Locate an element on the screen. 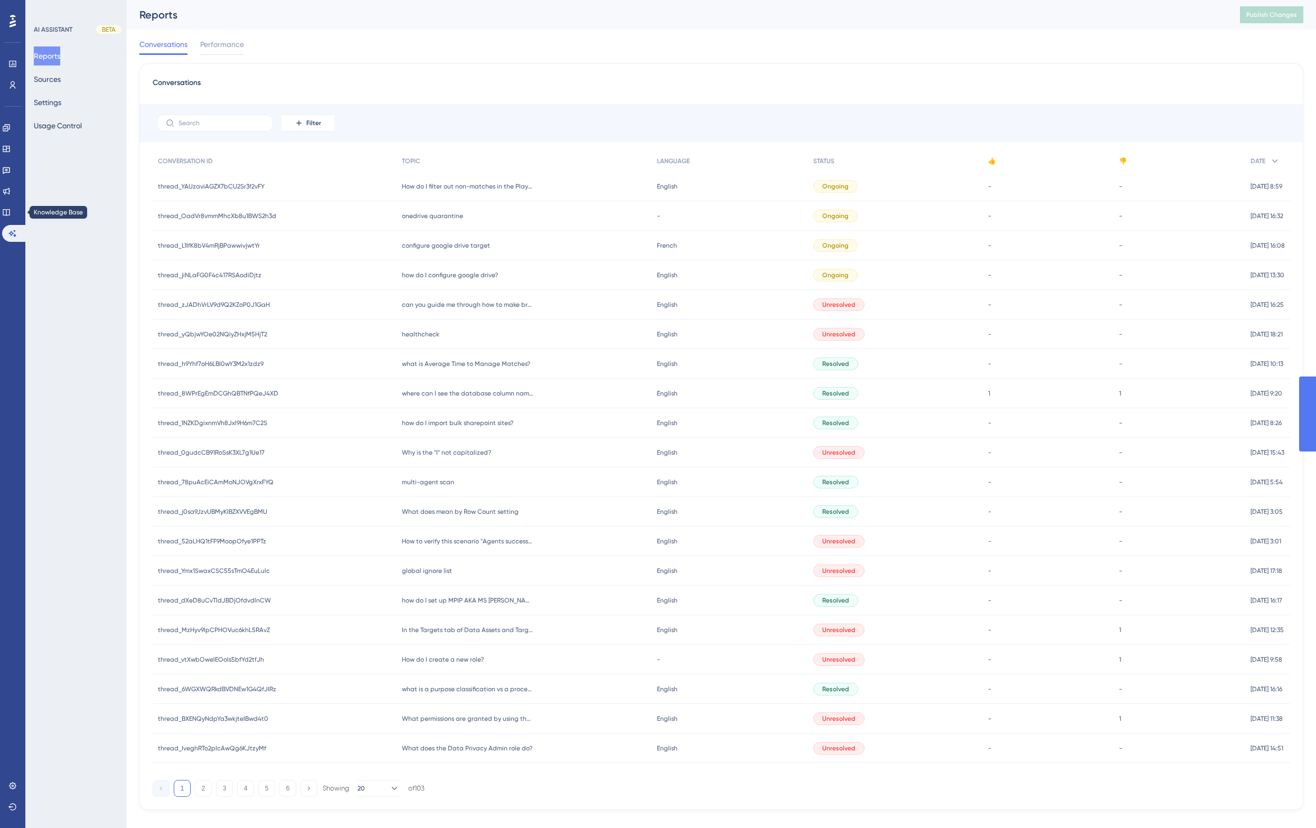 The height and width of the screenshot is (828, 1316). span: How do I create a new role? is located at coordinates (442, 659).